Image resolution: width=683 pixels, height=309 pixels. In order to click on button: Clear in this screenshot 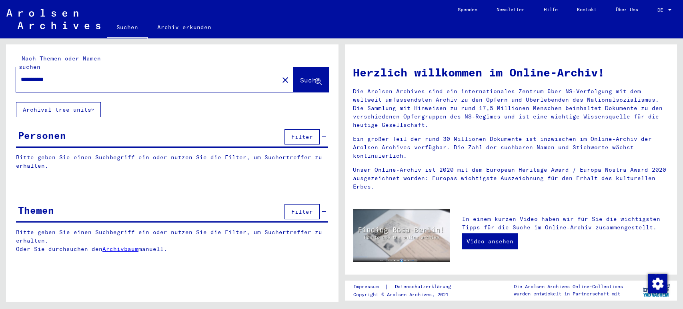, I will do `click(285, 80)`.